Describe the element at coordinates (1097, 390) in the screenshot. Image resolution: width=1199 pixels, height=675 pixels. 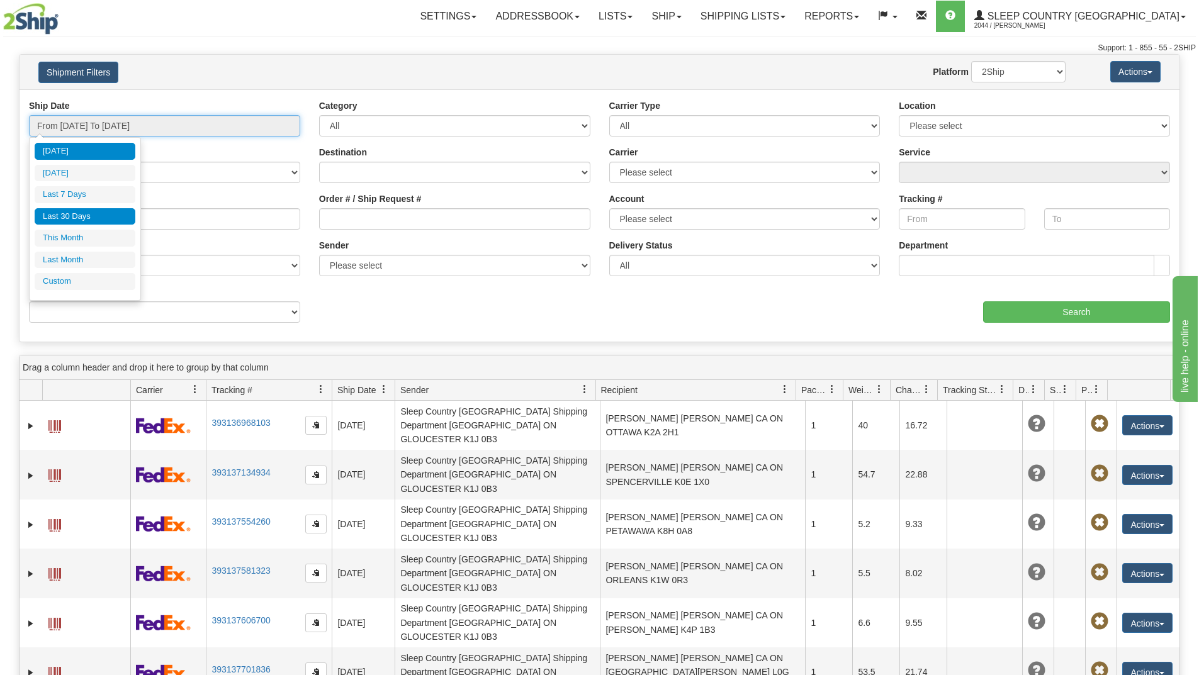
I see `a: Pickup Status filter column settings` at that location.